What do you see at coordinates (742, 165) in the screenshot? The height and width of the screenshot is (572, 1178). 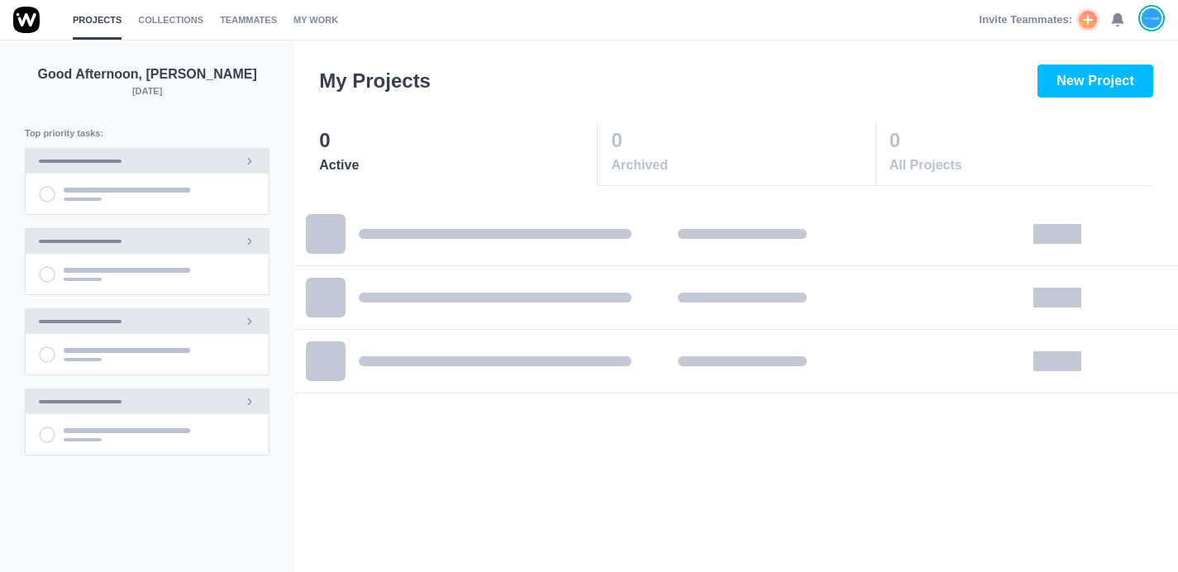 I see `span: Archived` at bounding box center [742, 165].